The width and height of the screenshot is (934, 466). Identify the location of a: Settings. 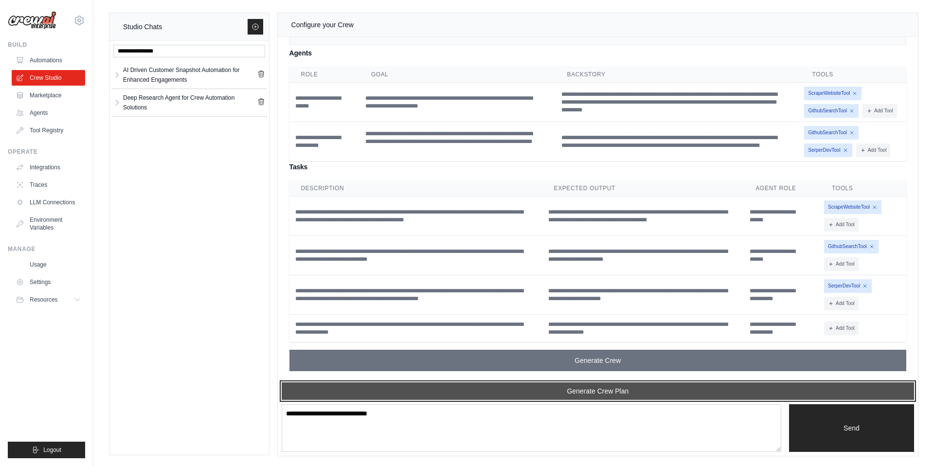
(48, 282).